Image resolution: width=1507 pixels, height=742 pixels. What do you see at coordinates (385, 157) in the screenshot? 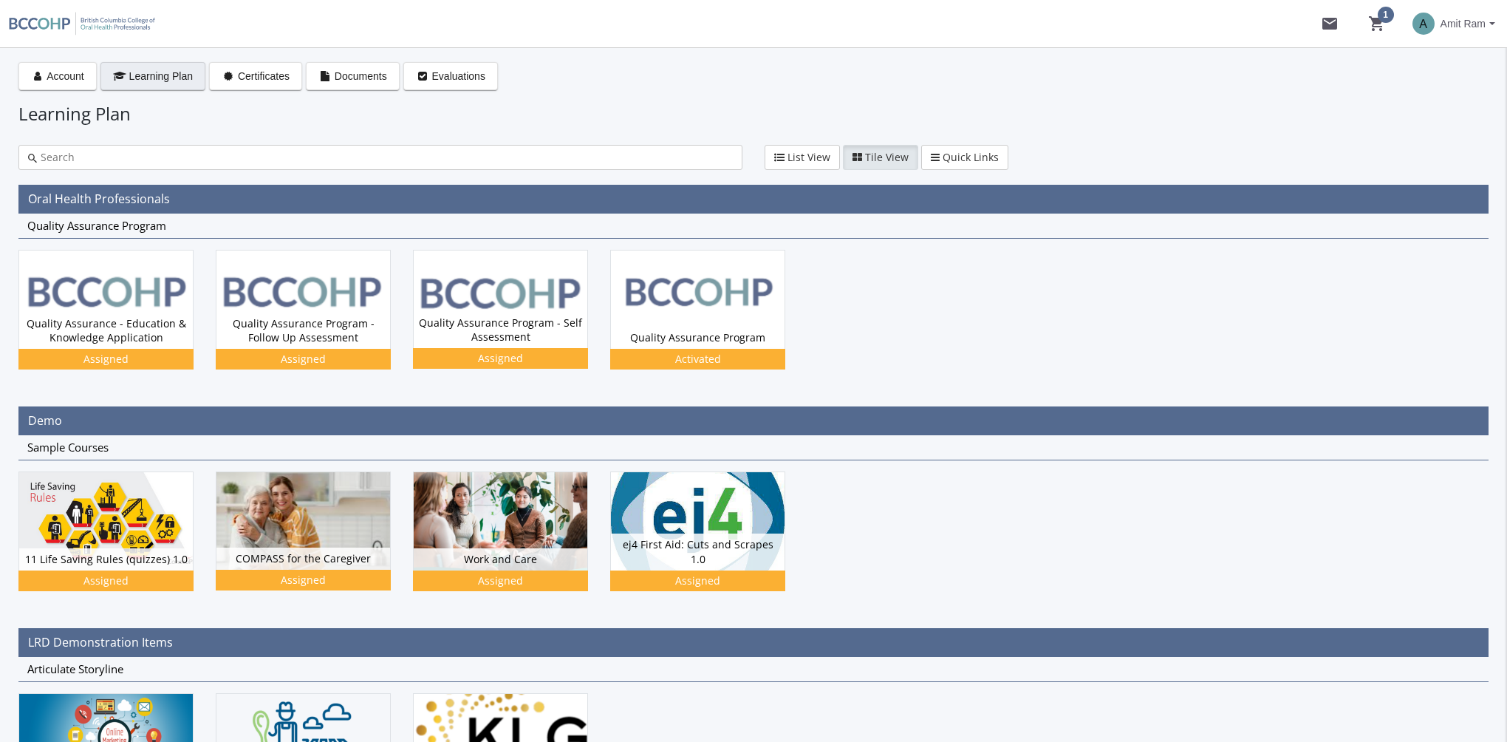
I see `input: Search` at bounding box center [385, 157].